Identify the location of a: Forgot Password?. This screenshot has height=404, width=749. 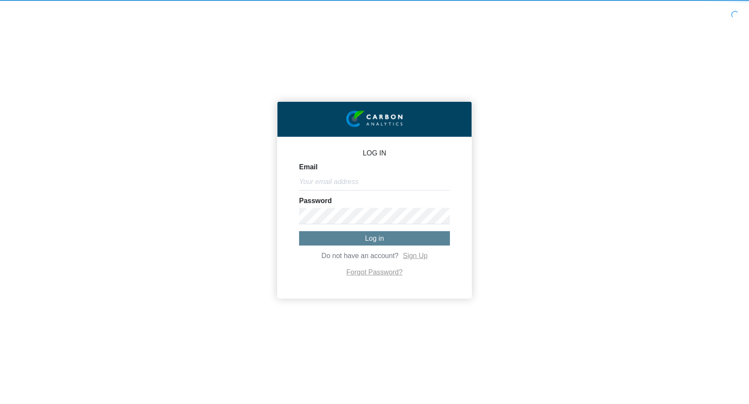
(374, 272).